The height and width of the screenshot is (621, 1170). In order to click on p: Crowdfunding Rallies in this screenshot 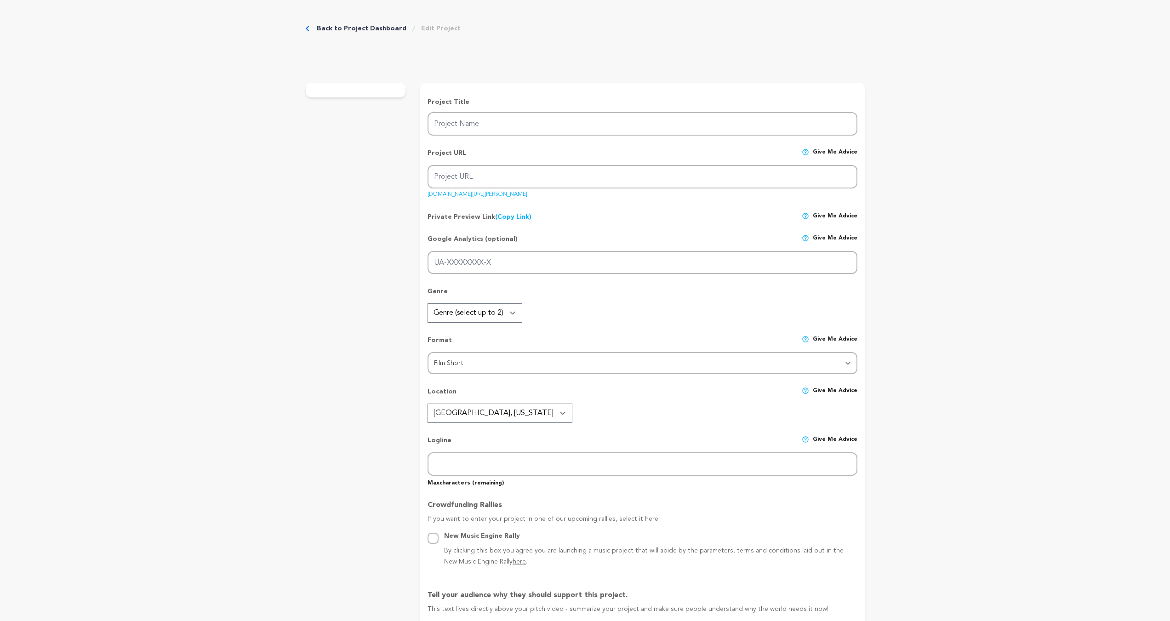, I will do `click(642, 507)`.